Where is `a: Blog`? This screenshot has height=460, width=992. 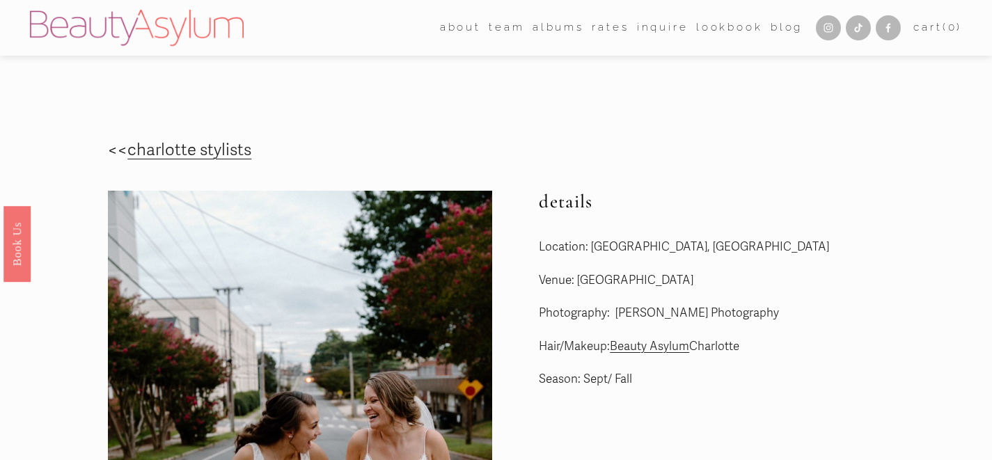 a: Blog is located at coordinates (787, 28).